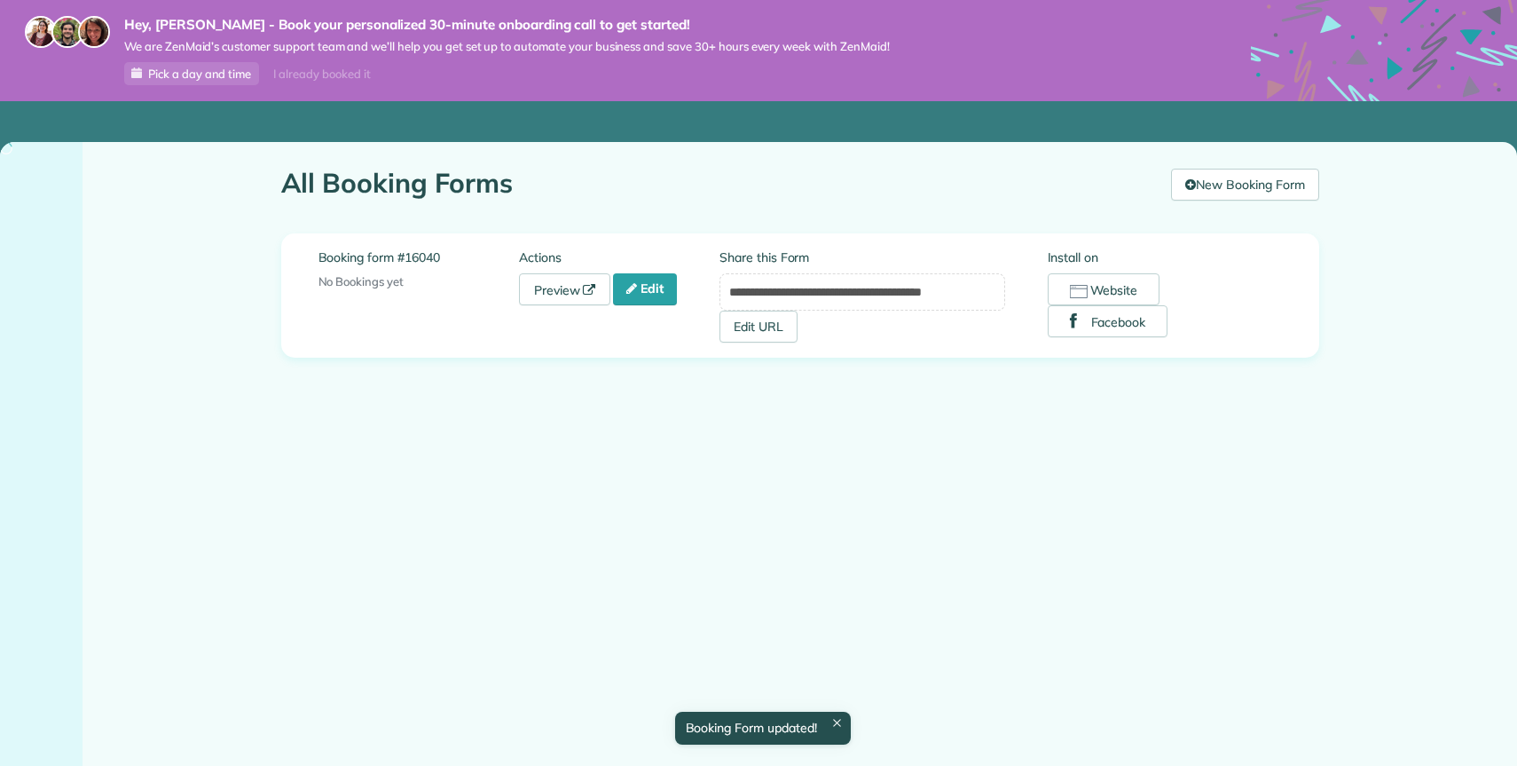 The image size is (1517, 766). Describe the element at coordinates (321, 74) in the screenshot. I see `div: I already booked it` at that location.